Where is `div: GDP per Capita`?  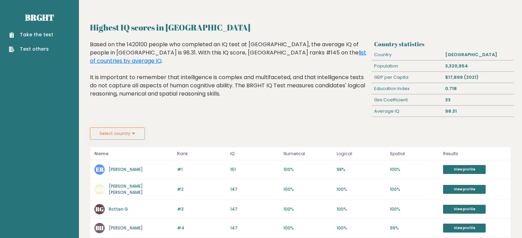
div: GDP per Capita is located at coordinates (407, 78).